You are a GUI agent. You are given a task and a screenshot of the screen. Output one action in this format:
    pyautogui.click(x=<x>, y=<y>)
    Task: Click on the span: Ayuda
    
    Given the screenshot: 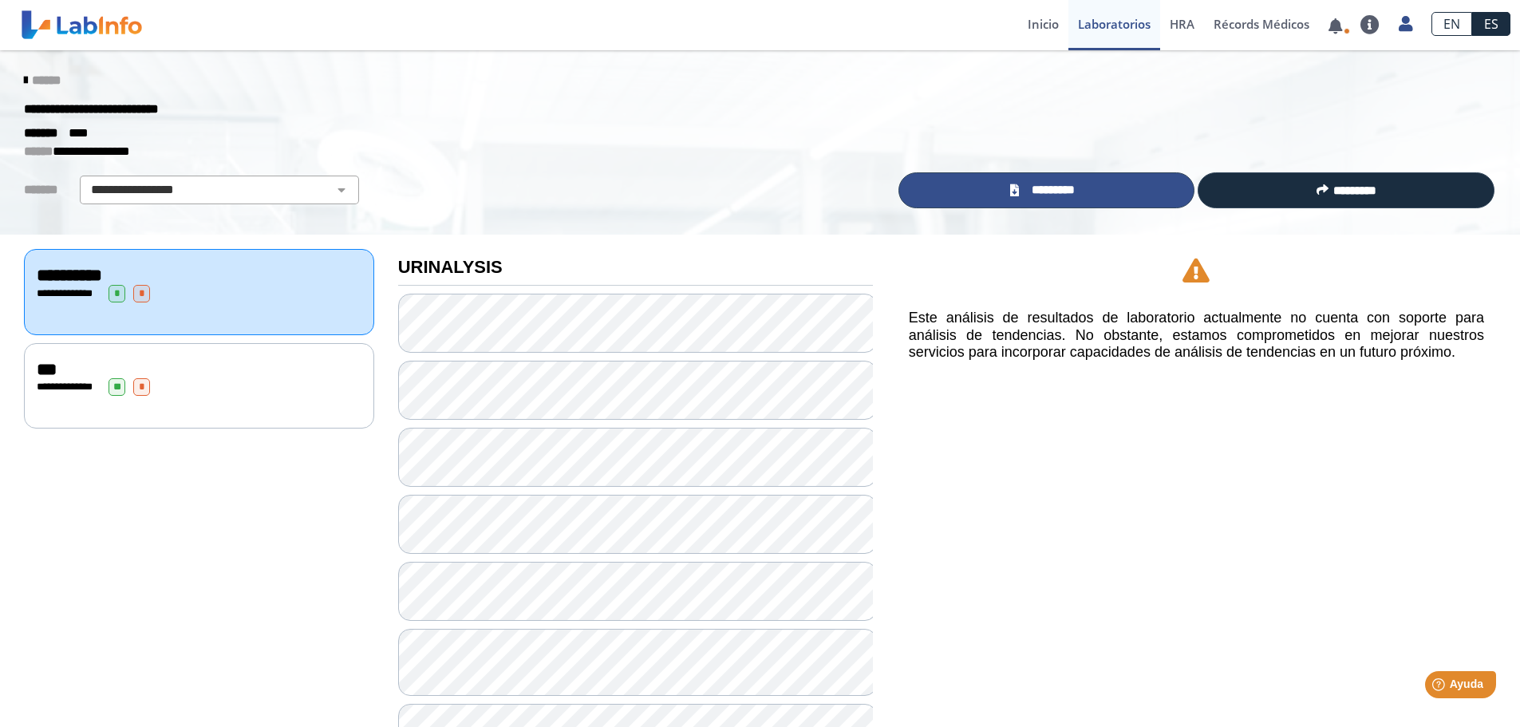 What is the action you would take?
    pyautogui.click(x=89, y=19)
    